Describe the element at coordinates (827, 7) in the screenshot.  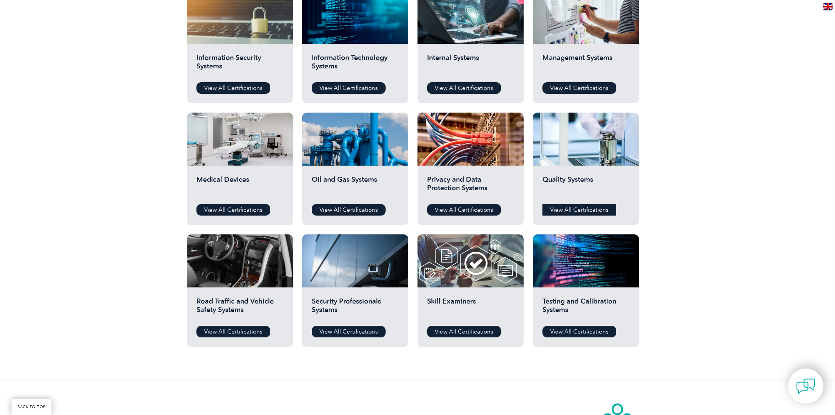
I see `img: en` at that location.